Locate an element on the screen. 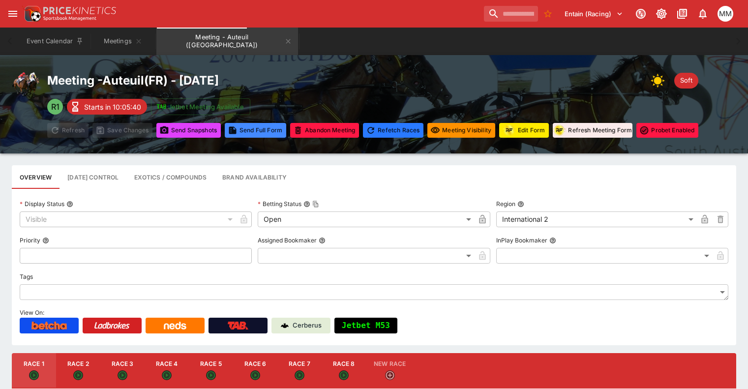 Image resolution: width=748 pixels, height=389 pixels. button: Race 8 is located at coordinates (344, 371).